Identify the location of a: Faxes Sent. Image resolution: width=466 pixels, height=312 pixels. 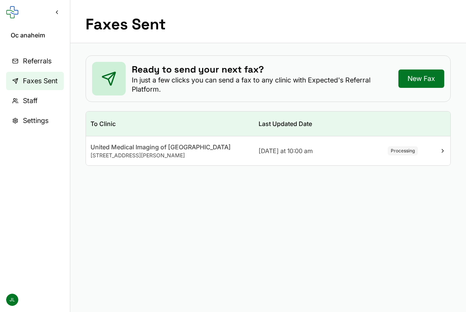
(35, 81).